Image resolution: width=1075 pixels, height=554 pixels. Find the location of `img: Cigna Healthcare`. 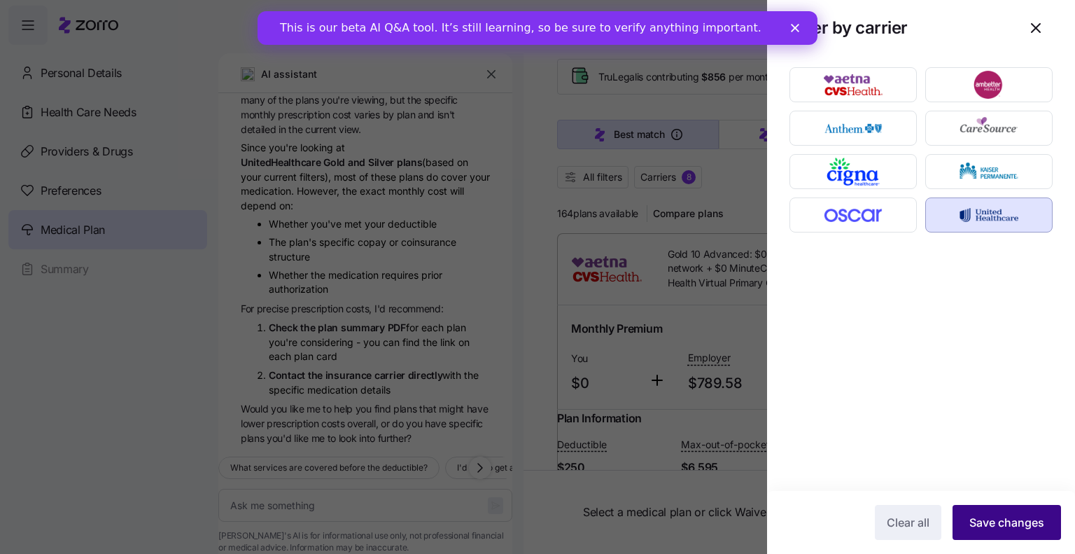

img: Cigna Healthcare is located at coordinates (853, 172).